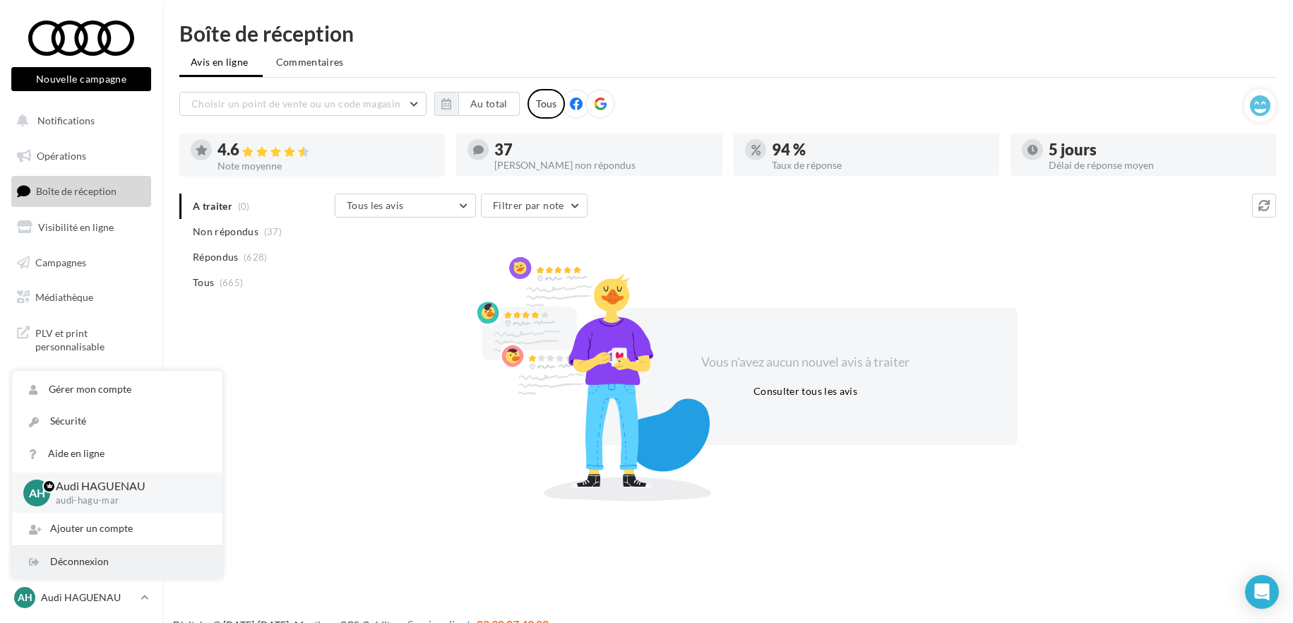  Describe the element at coordinates (534, 206) in the screenshot. I see `button: Filtrer par note` at that location.